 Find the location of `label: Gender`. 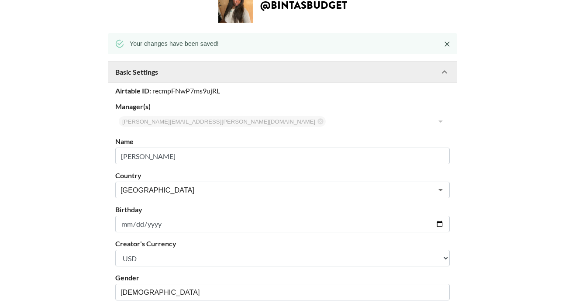

label: Gender is located at coordinates (283, 278).